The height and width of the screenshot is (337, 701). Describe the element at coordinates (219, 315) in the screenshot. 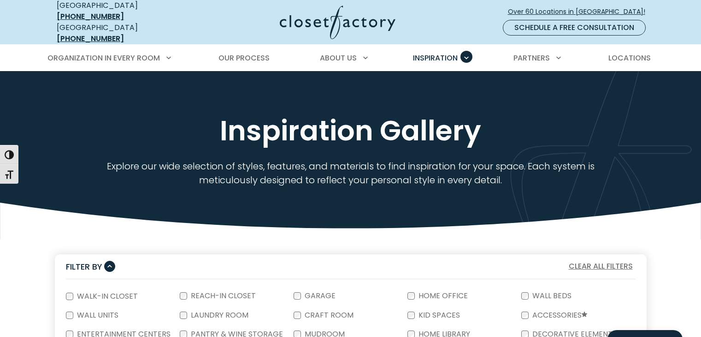

I see `label: Laundry Room` at that location.